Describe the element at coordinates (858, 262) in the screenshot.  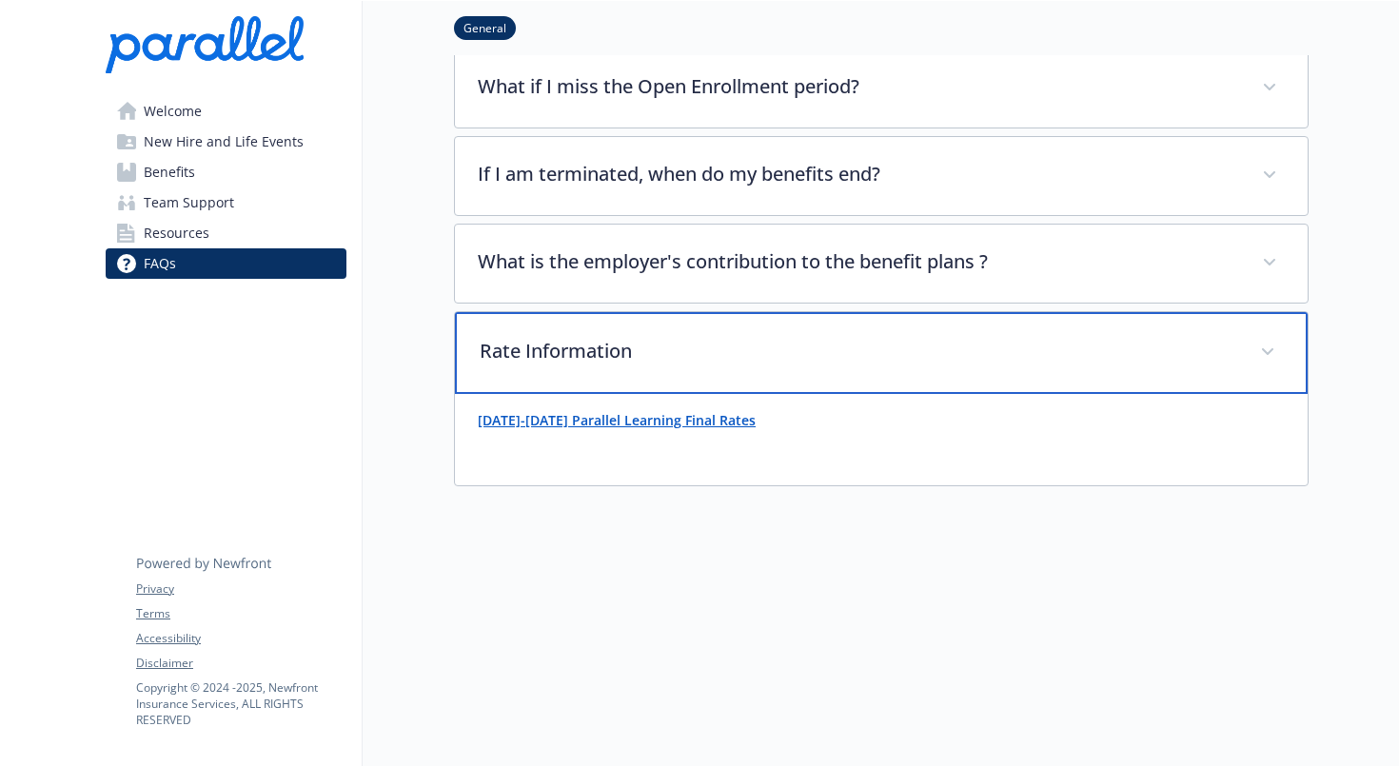
I see `p: What is the employer's contribution to the benefit plans ?` at that location.